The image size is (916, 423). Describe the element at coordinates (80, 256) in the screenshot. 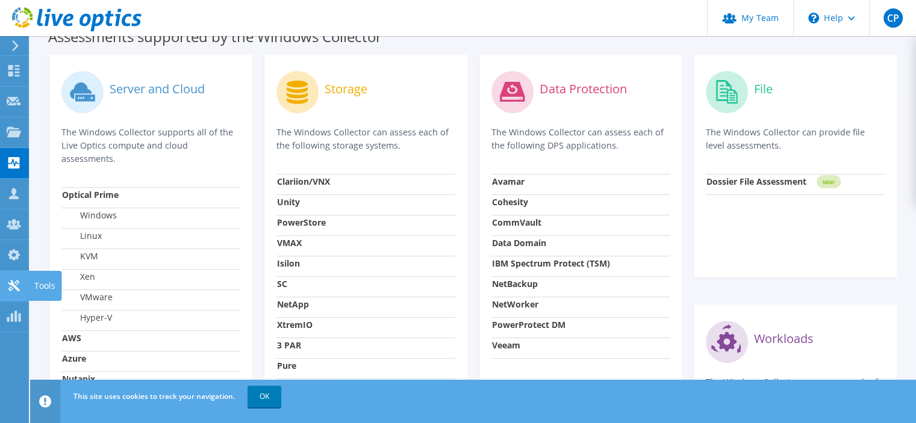

I see `label: KVM` at that location.